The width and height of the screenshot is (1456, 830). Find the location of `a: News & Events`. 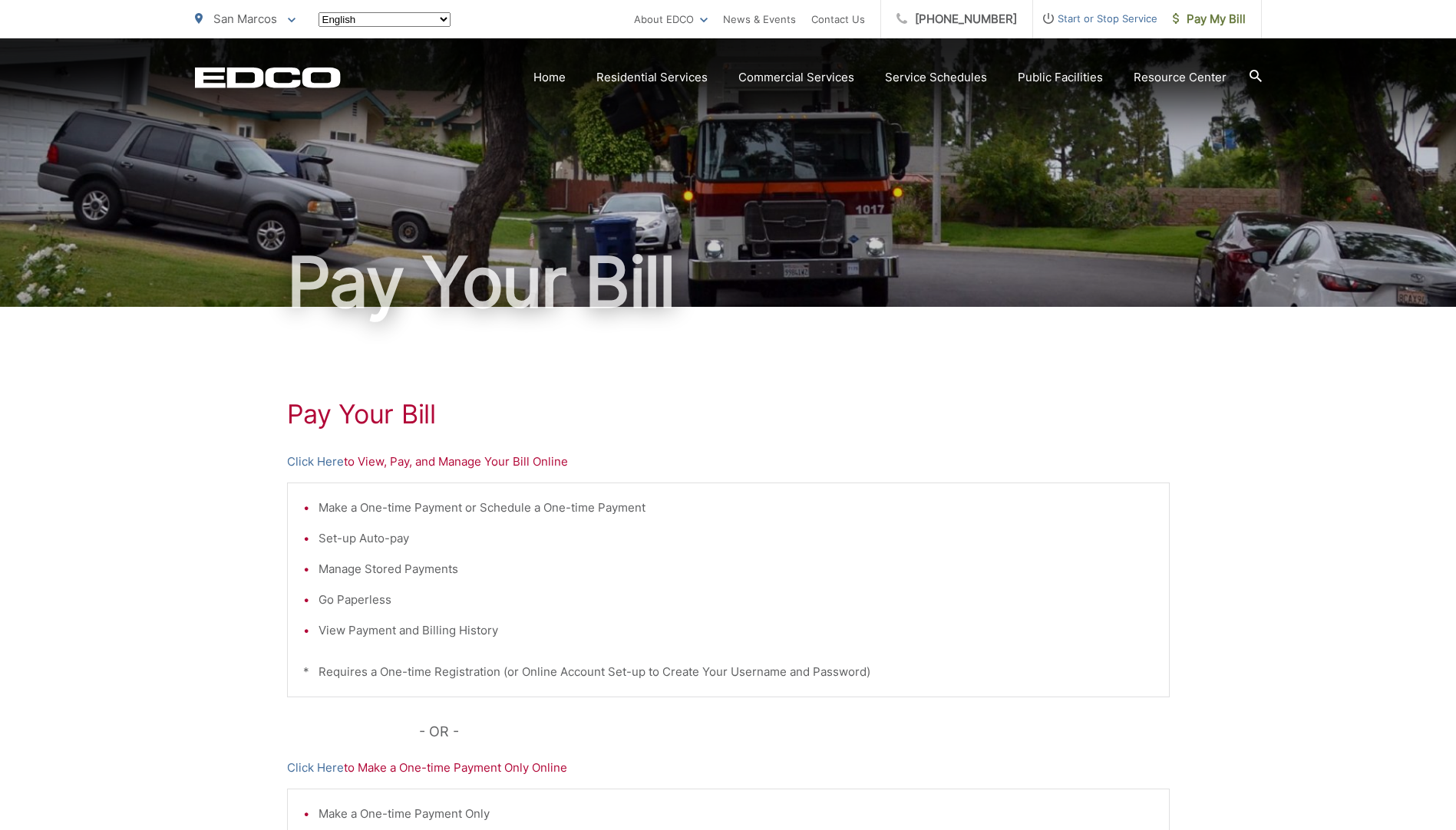

a: News & Events is located at coordinates (759, 19).